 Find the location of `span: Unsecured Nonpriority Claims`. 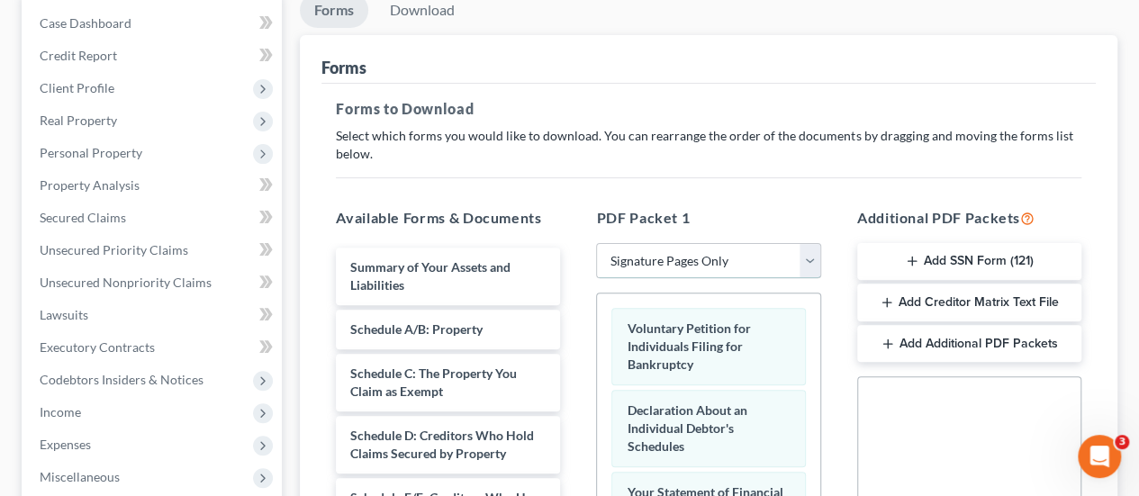

span: Unsecured Nonpriority Claims is located at coordinates (125, 282).